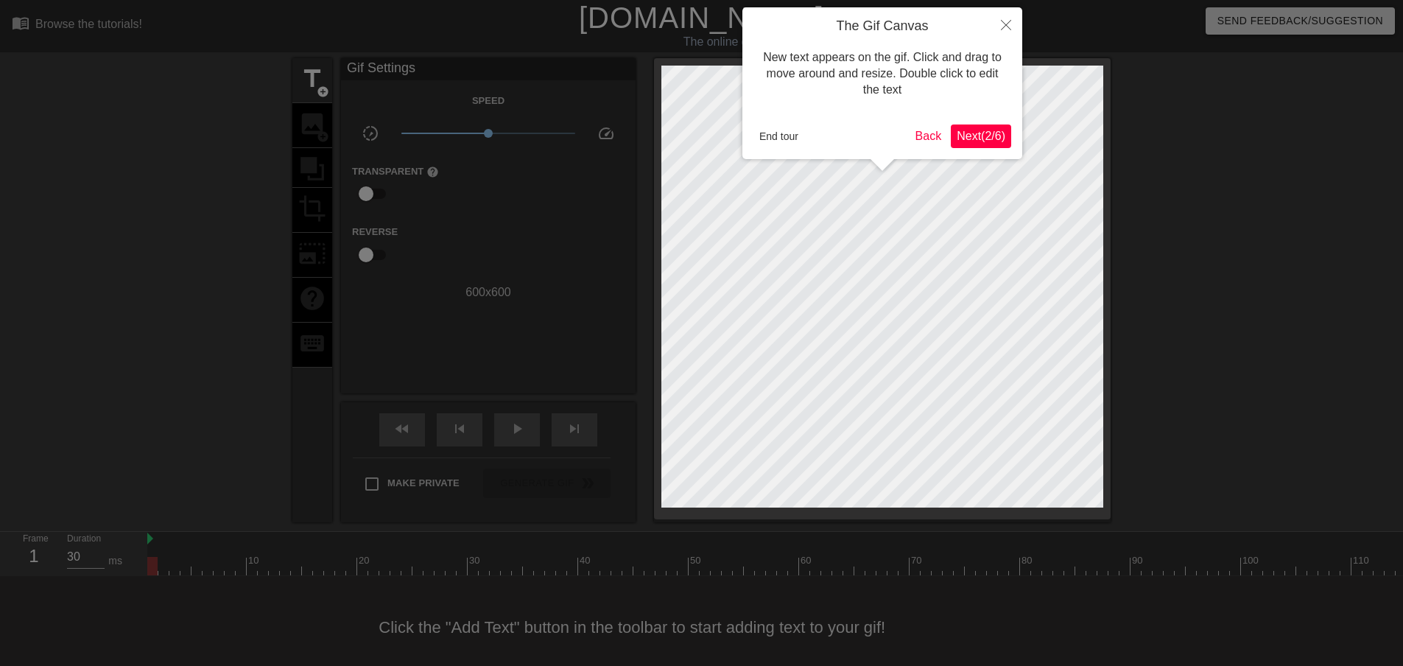 This screenshot has width=1403, height=666. What do you see at coordinates (77, 25) in the screenshot?
I see `a: Browse the tutorials!` at bounding box center [77, 25].